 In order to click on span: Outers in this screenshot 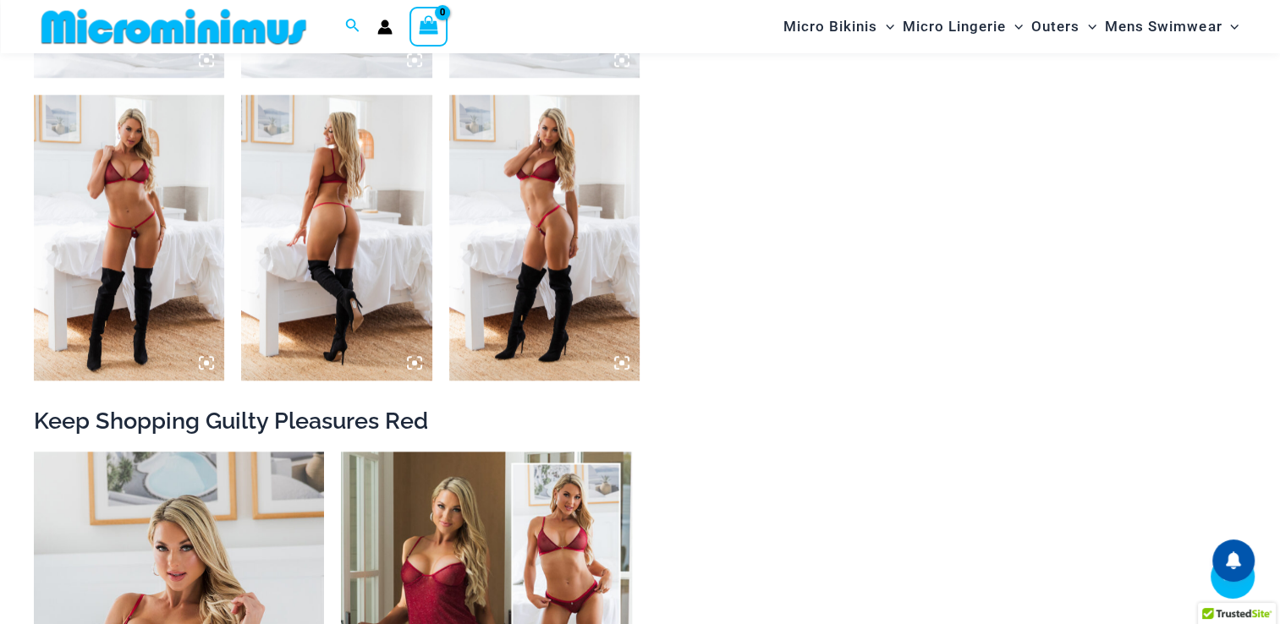, I will do `click(1055, 26)`.